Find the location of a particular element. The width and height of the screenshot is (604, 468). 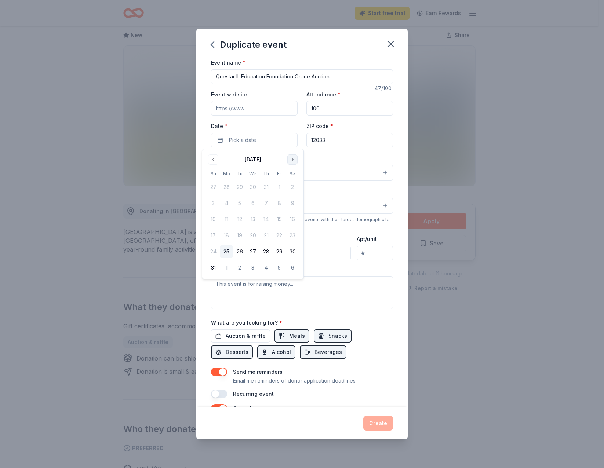

button: 4 is located at coordinates (266, 268).